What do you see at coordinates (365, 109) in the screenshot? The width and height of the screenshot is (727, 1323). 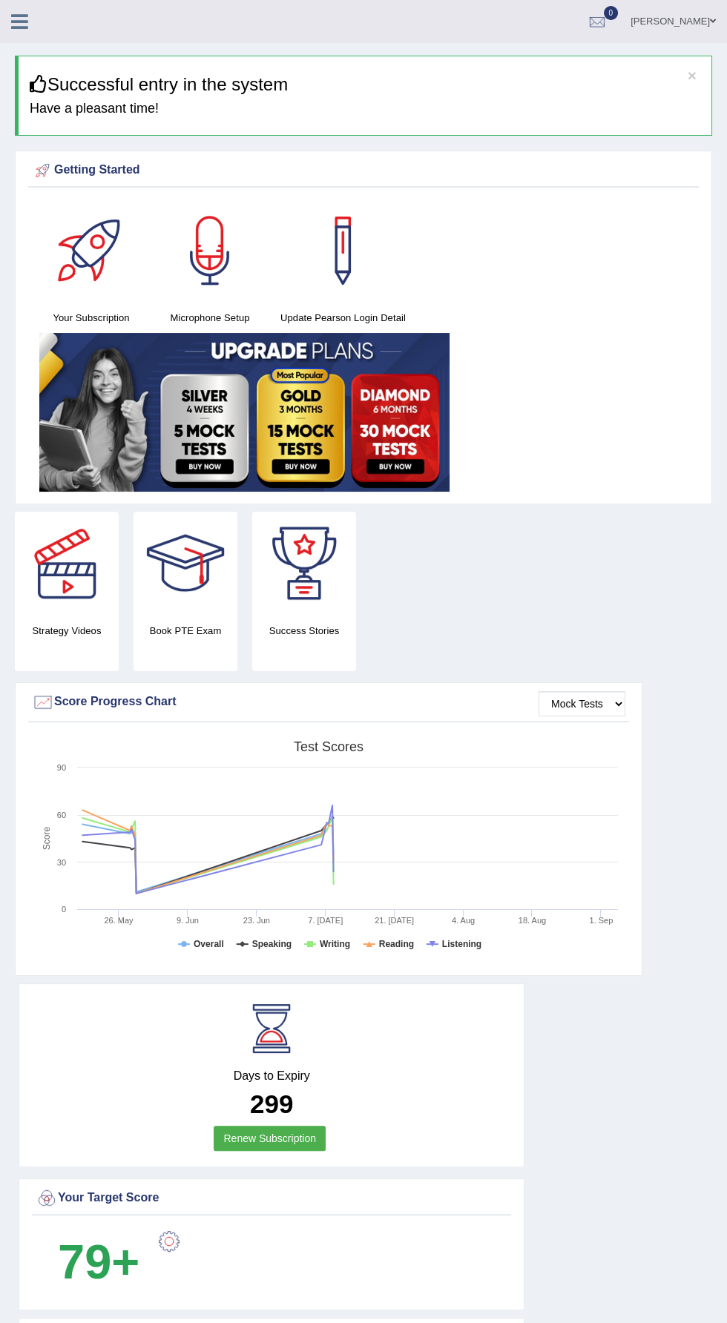 I see `h4: Have a pleasant time!` at bounding box center [365, 109].